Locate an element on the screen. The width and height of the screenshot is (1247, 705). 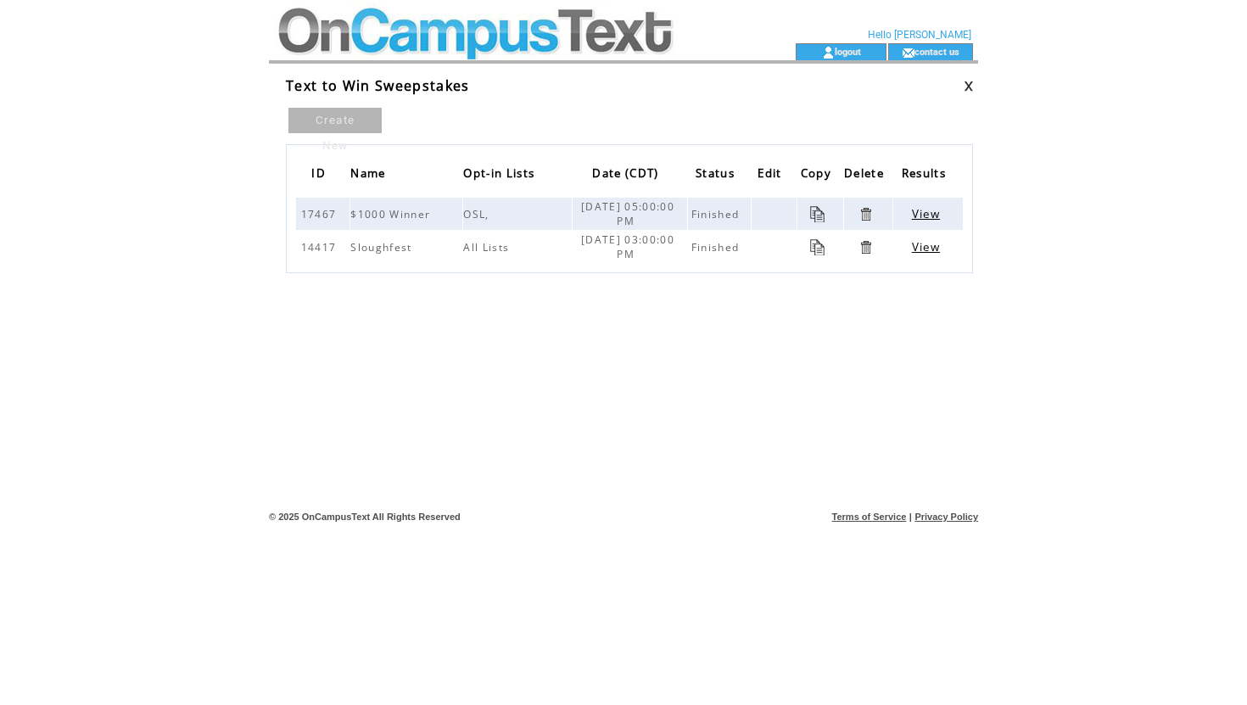
span: Date (CDT) is located at coordinates (627, 175).